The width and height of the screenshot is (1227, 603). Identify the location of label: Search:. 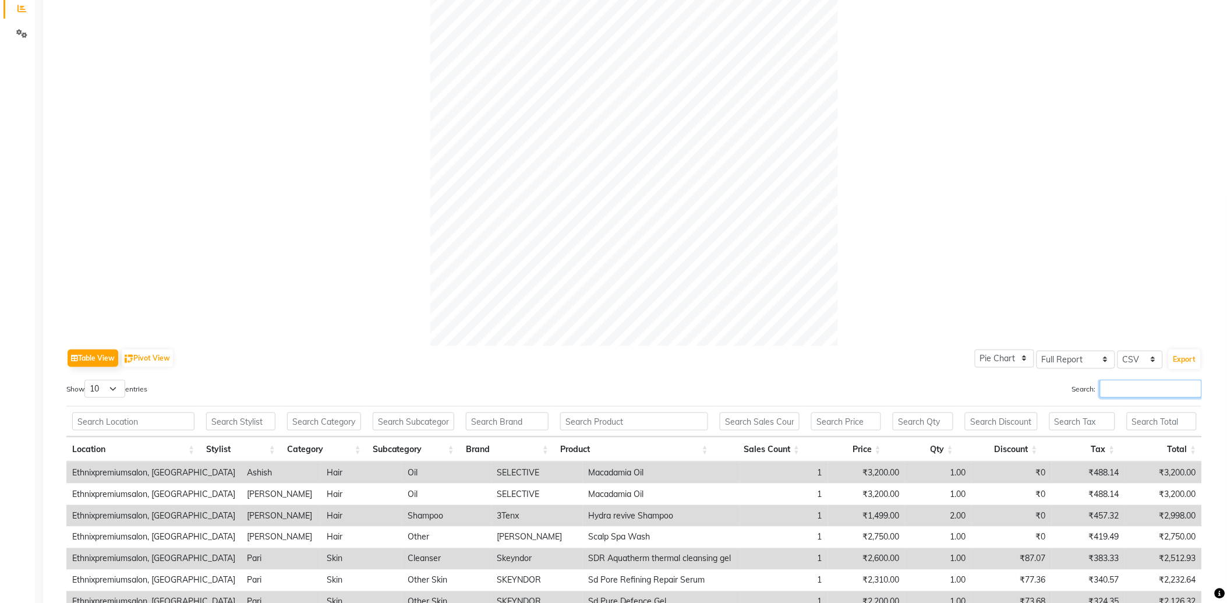
(1136, 388).